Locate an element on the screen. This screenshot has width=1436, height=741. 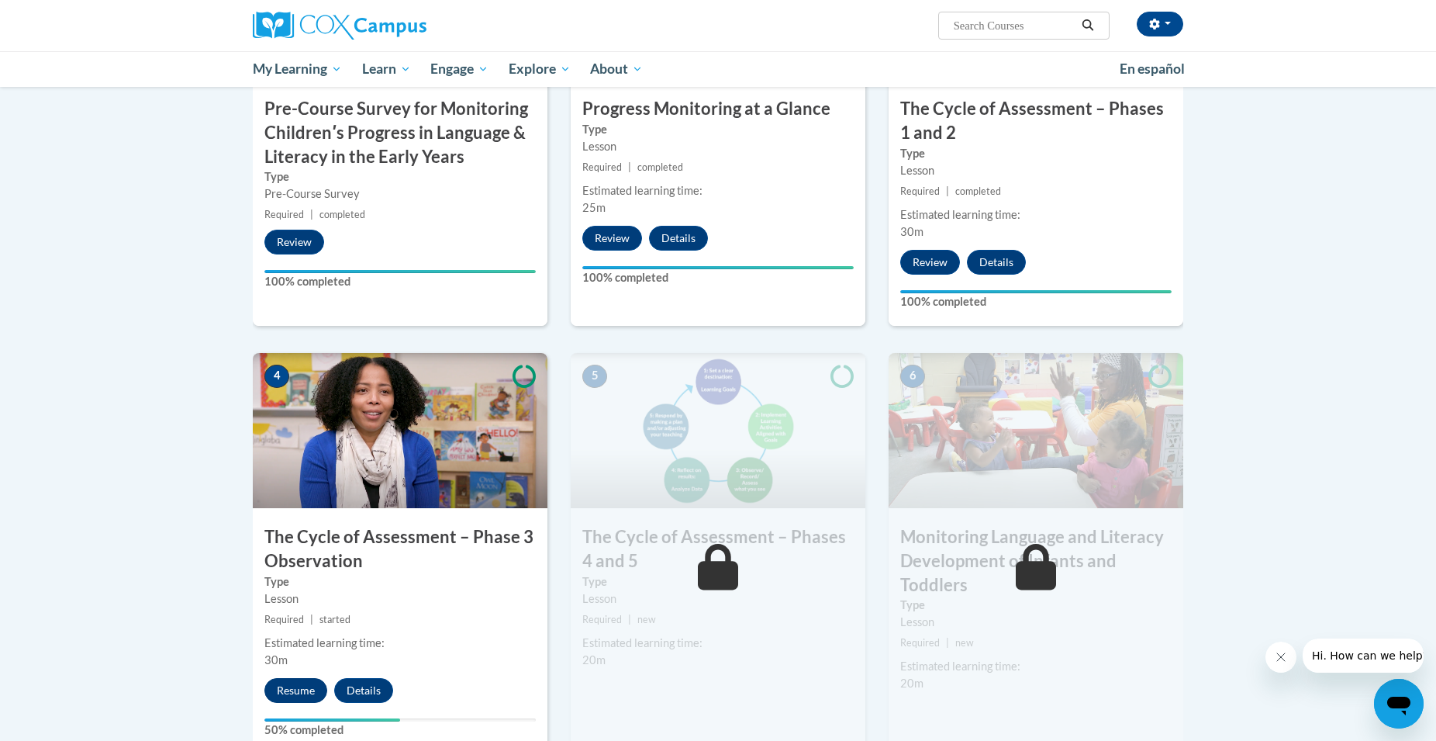
h3: The Cycle of Assessment – Phase 3 Observation is located at coordinates (400, 549).